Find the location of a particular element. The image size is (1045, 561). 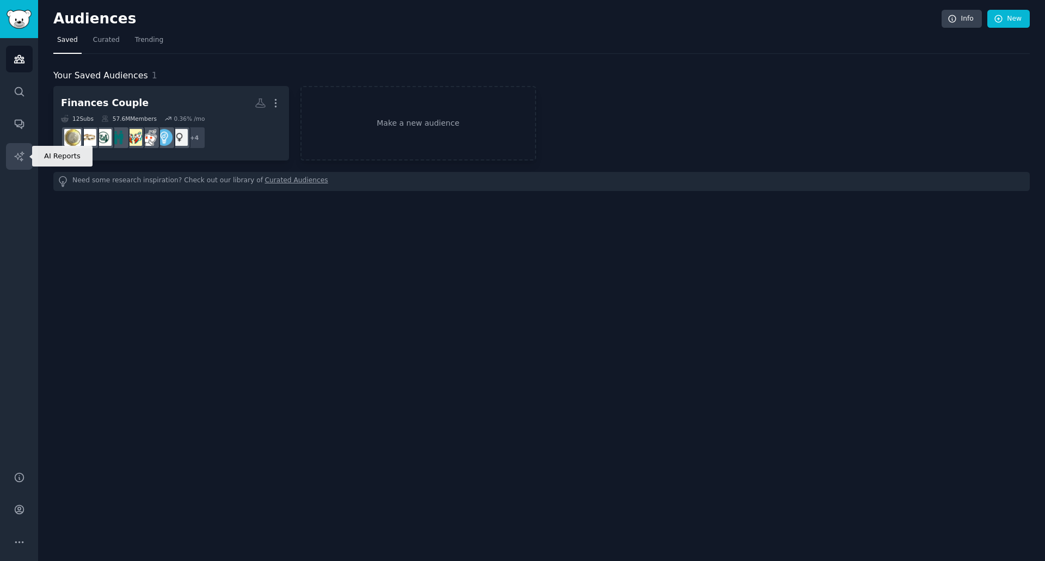

img: personalfinanceindia is located at coordinates (103, 137).